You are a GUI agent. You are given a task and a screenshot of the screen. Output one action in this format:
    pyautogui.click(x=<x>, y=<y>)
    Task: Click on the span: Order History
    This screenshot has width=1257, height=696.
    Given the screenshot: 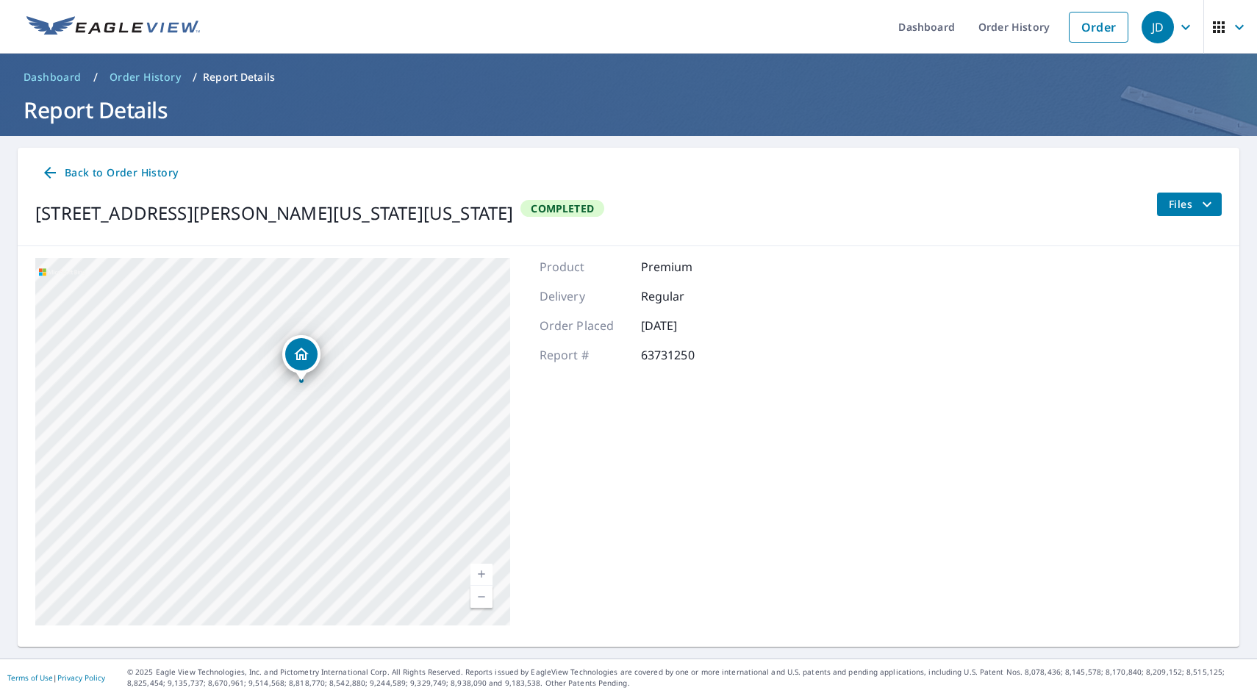 What is the action you would take?
    pyautogui.click(x=145, y=77)
    